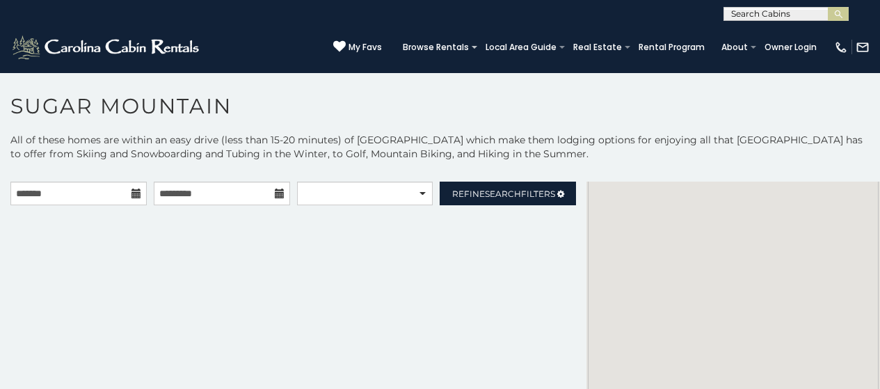 This screenshot has height=389, width=880. I want to click on a: Real Estate, so click(597, 47).